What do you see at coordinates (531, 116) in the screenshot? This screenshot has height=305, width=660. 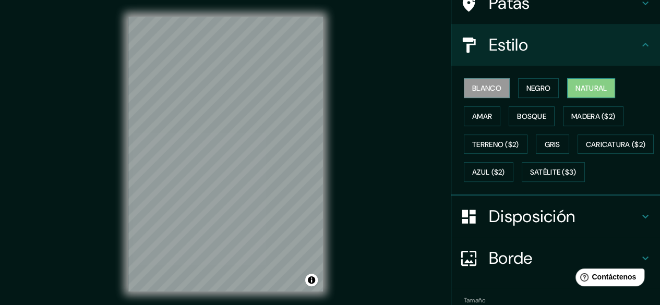 I see `font: Bosque` at bounding box center [531, 116].